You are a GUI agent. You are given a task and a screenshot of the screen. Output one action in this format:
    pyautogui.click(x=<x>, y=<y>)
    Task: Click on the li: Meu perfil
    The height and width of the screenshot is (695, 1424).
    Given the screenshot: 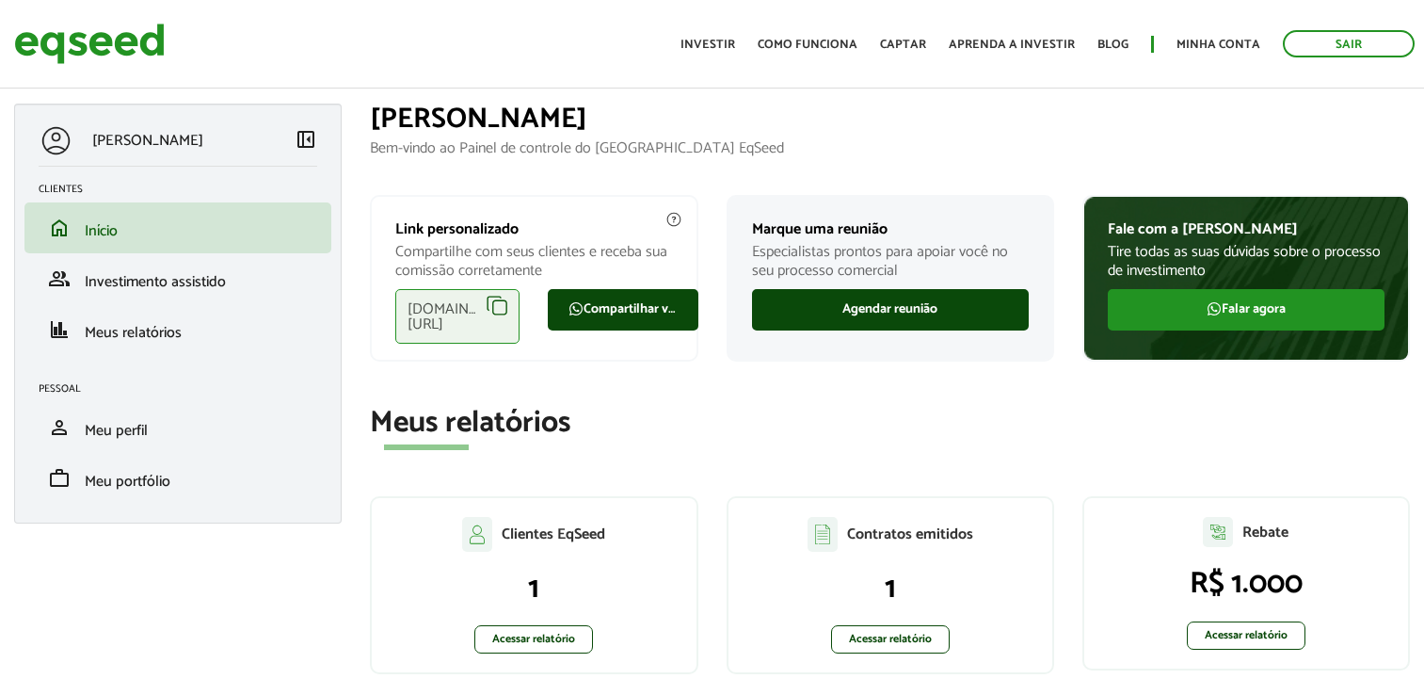 What is the action you would take?
    pyautogui.click(x=178, y=427)
    